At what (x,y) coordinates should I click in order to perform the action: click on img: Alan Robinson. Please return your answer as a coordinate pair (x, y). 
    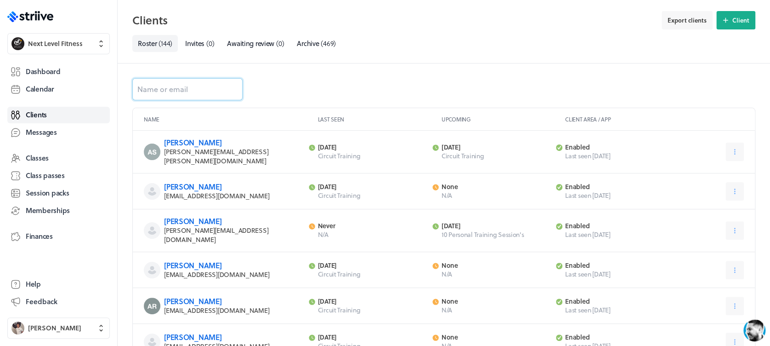
    Looking at the image, I should click on (152, 306).